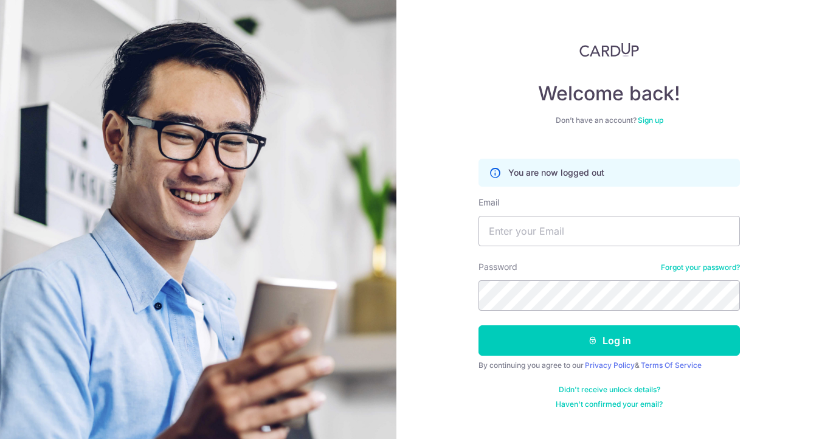 This screenshot has height=439, width=822. Describe the element at coordinates (700, 268) in the screenshot. I see `a: Forgot your password?` at that location.